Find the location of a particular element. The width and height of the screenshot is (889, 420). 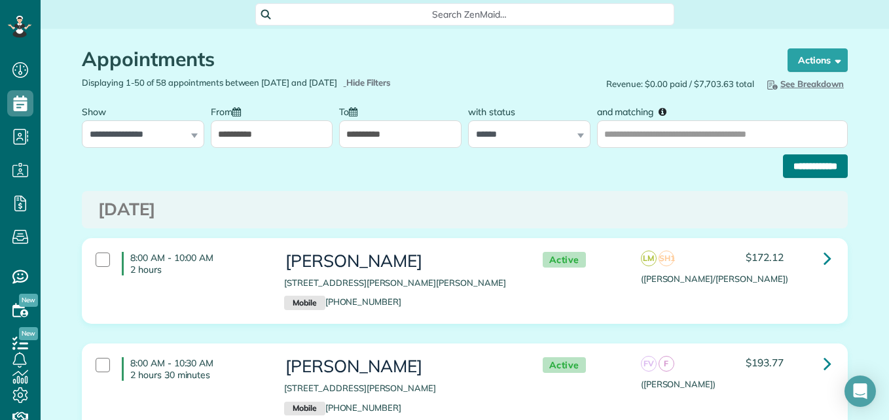

span: $193.77 is located at coordinates (765, 363).